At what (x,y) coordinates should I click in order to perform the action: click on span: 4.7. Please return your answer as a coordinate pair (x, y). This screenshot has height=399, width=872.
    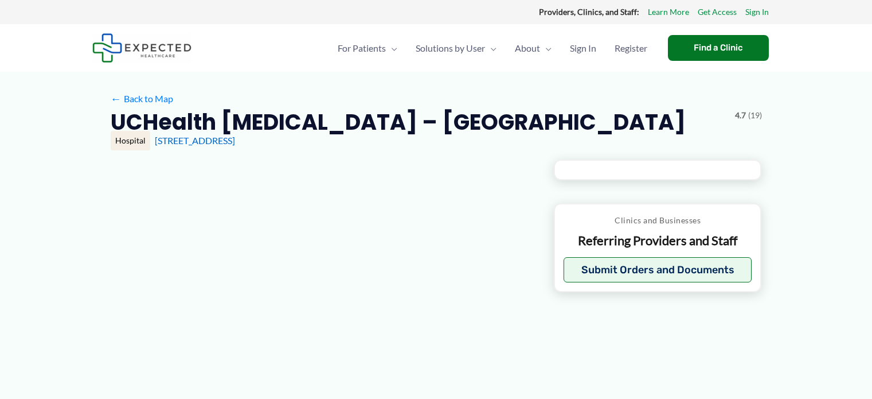
    Looking at the image, I should click on (740, 115).